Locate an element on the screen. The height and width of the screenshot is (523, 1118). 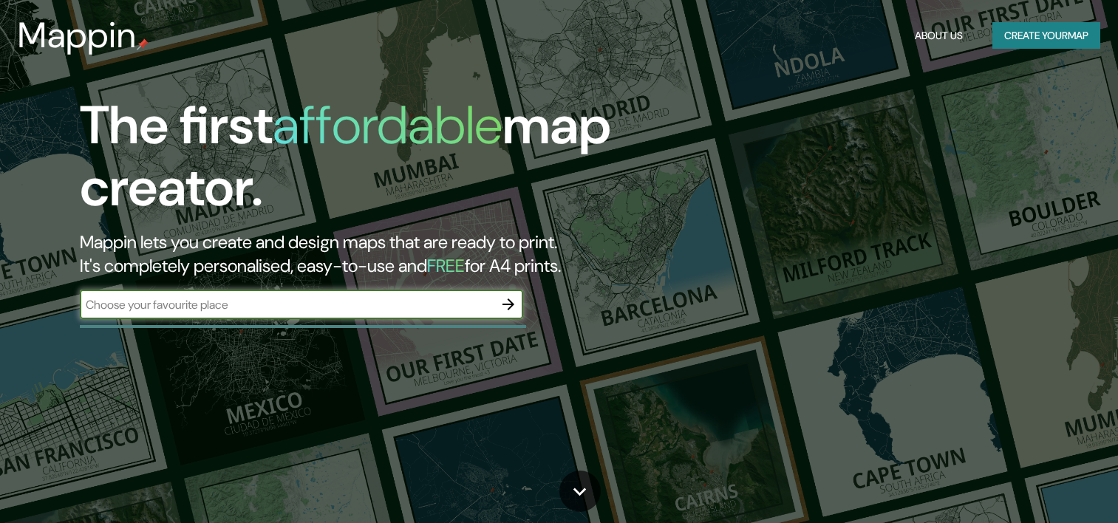
h5: FREE is located at coordinates (446, 265).